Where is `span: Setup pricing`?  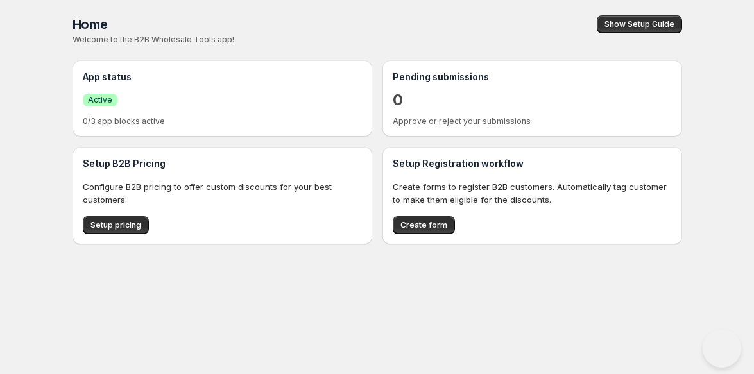 span: Setup pricing is located at coordinates (116, 225).